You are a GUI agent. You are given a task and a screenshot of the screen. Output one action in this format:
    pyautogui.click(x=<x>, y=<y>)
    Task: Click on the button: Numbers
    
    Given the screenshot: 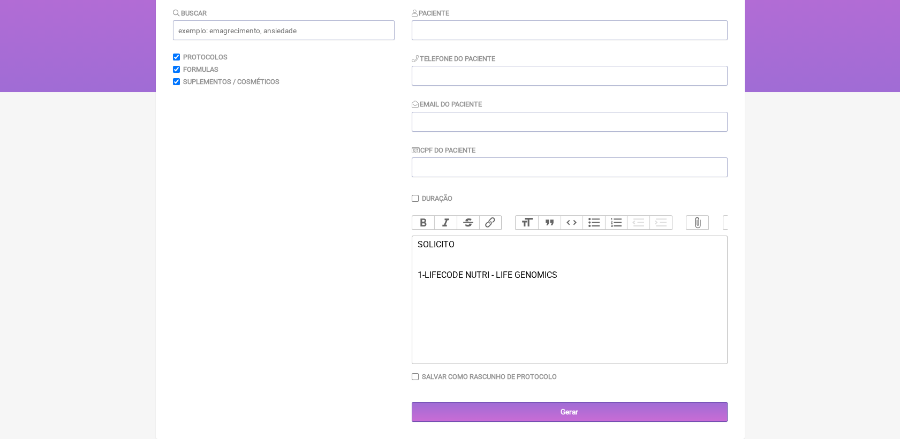 What is the action you would take?
    pyautogui.click(x=616, y=223)
    